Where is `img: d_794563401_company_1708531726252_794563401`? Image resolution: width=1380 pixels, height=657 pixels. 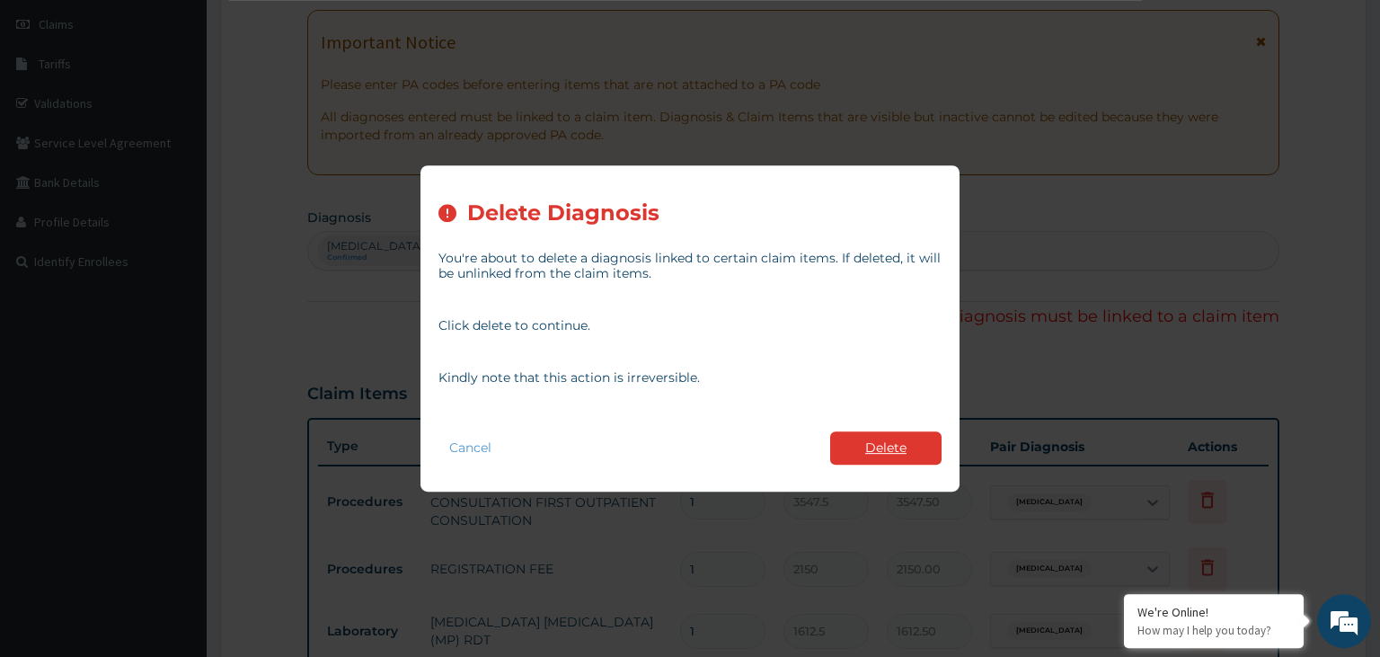 img: d_794563401_company_1708531726252_794563401 is located at coordinates (53, 112).